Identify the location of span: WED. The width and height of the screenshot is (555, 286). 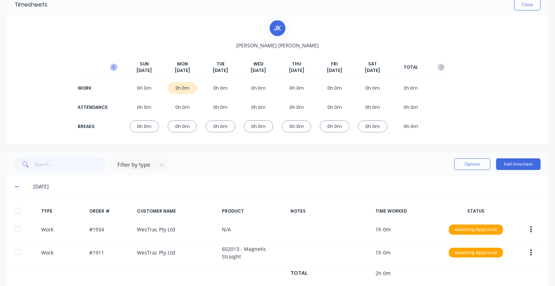
(258, 64).